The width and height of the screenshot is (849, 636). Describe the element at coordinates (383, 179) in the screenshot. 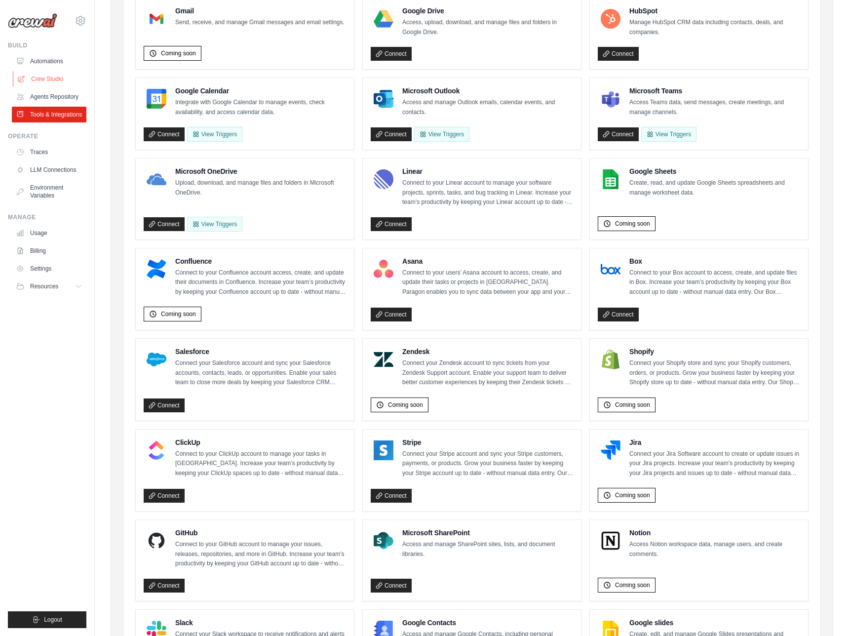

I see `img: Linear Logo` at that location.